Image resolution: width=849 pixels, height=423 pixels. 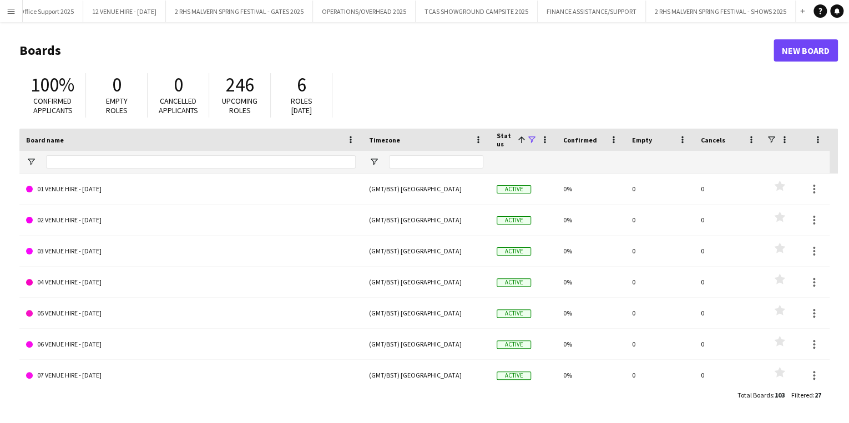 What do you see at coordinates (642, 140) in the screenshot?
I see `span: Empty` at bounding box center [642, 140].